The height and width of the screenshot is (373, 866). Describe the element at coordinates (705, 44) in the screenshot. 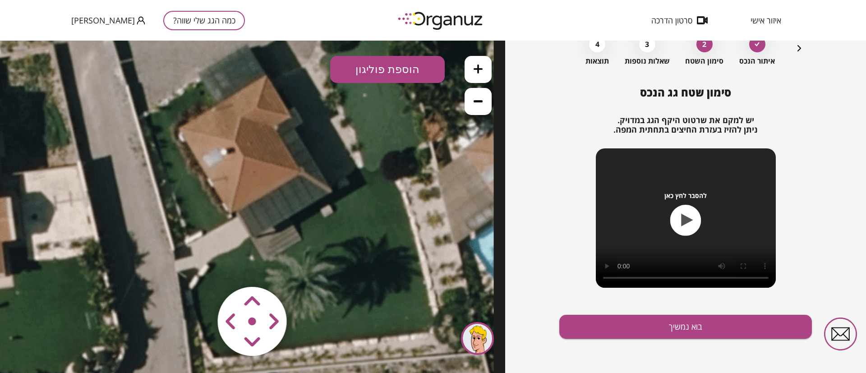

I see `div: 2` at that location.